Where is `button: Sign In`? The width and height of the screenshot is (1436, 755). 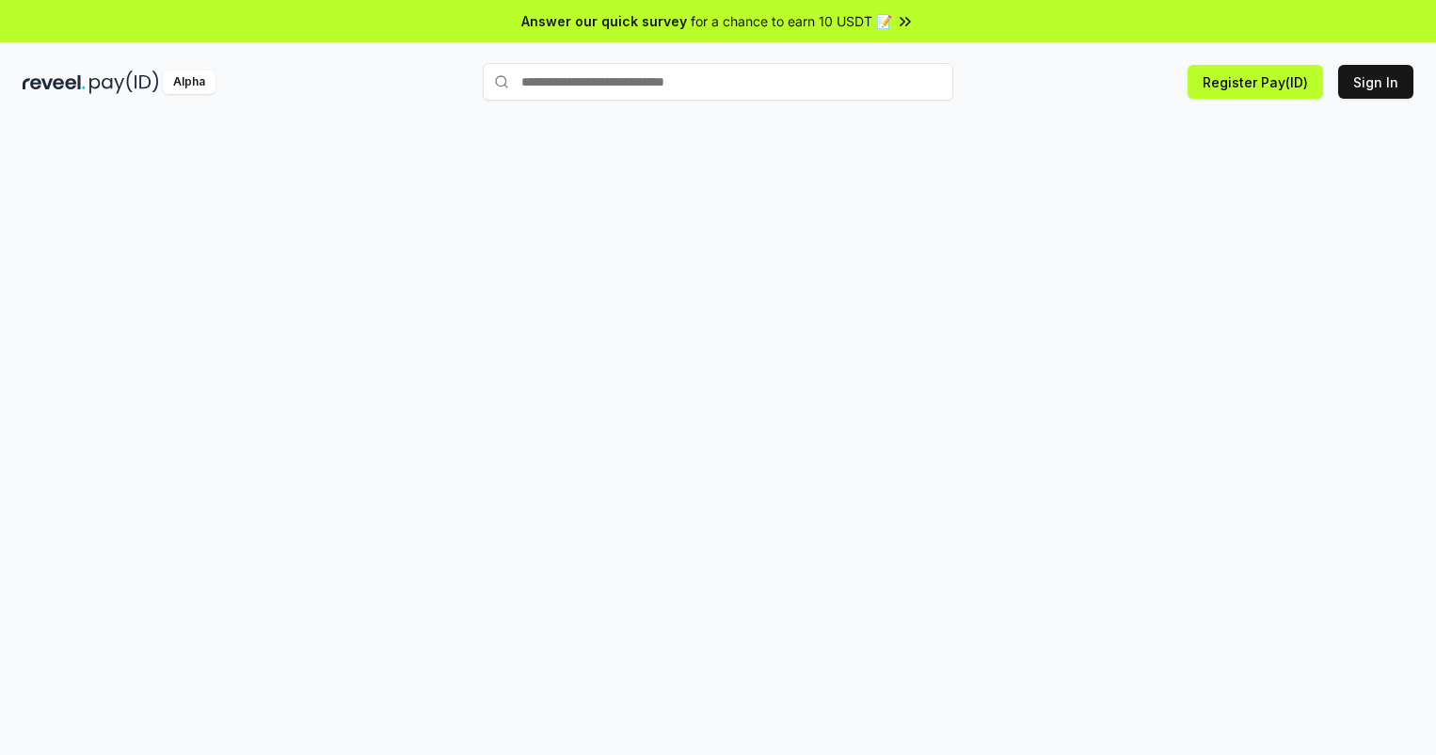 button: Sign In is located at coordinates (1375, 82).